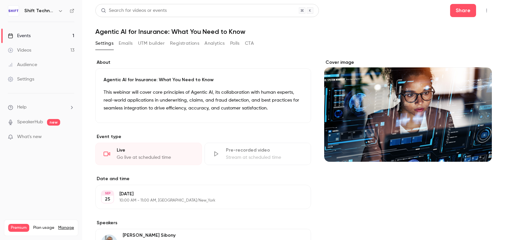 This screenshot has height=240, width=505. Describe the element at coordinates (19, 228) in the screenshot. I see `span: Premium` at that location.